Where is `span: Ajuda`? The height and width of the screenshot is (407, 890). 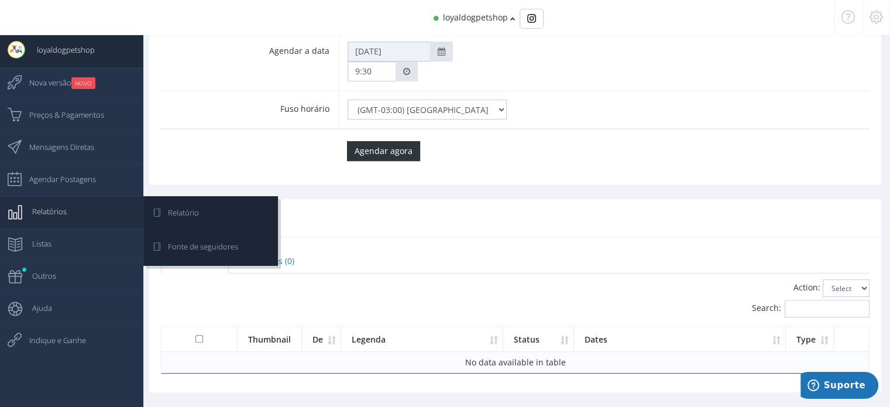 span: Ajuda is located at coordinates (36, 308).